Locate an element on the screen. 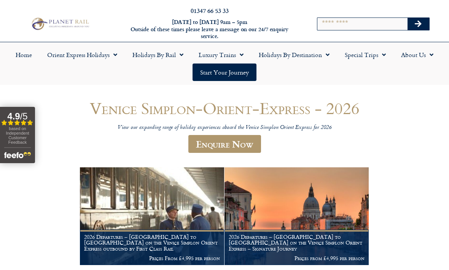 Image resolution: width=449 pixels, height=270 pixels. img: Planet Rail Train Holidays Logo is located at coordinates (60, 24).